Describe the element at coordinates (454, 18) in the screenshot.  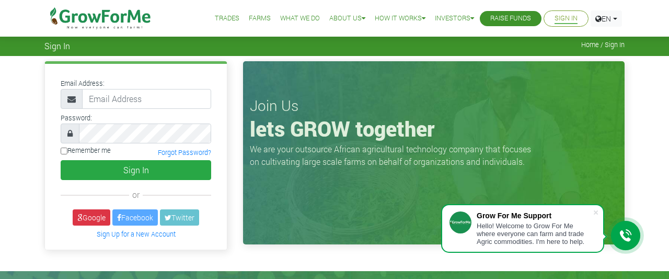
I see `a: Investors` at that location.